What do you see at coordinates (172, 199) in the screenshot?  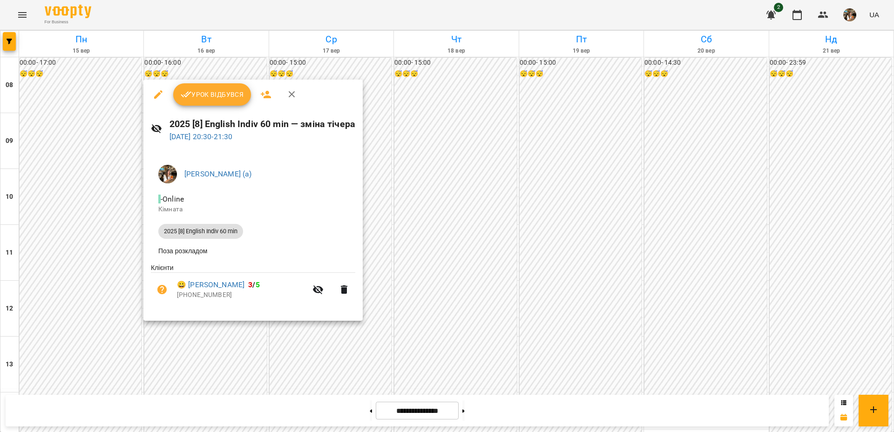 I see `span: - Online` at bounding box center [172, 199].